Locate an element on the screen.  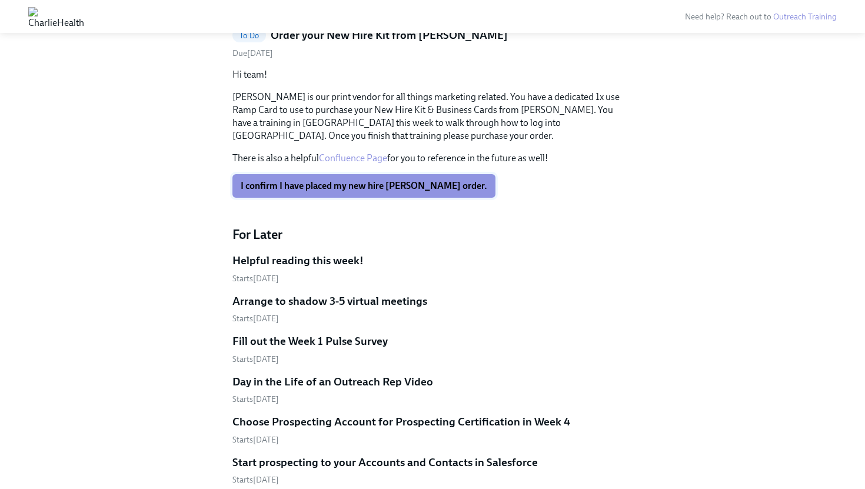
h5: Arrange to shadow 3-5 virtual meetings is located at coordinates (329, 301).